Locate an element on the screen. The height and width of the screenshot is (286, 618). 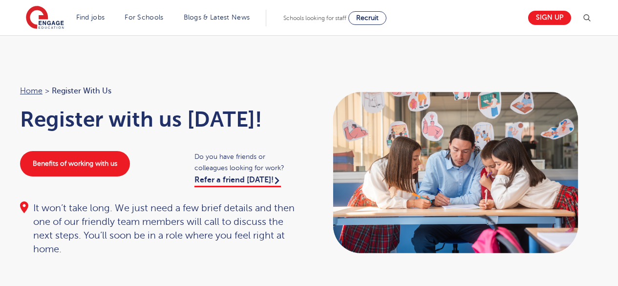
a: Recruit is located at coordinates (367, 18).